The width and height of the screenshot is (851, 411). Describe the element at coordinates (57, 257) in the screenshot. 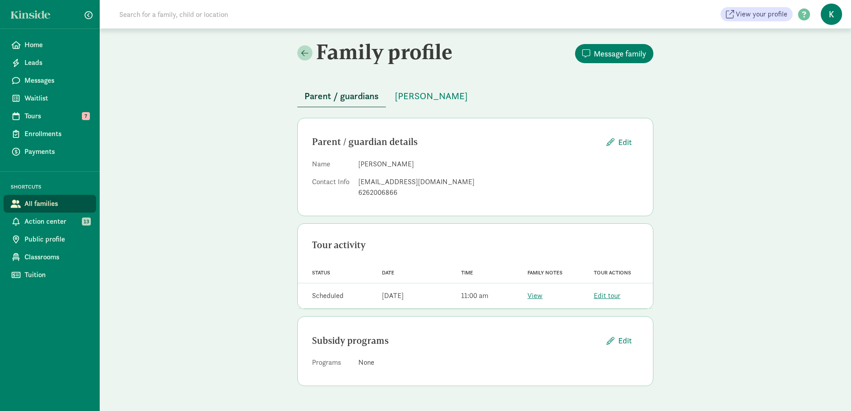

I see `span: Classrooms` at that location.